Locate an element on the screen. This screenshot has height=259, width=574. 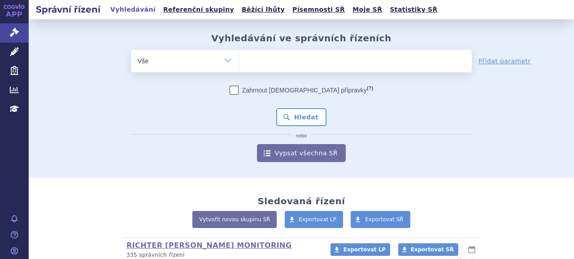
h2: Správní řízení is located at coordinates (68, 9).